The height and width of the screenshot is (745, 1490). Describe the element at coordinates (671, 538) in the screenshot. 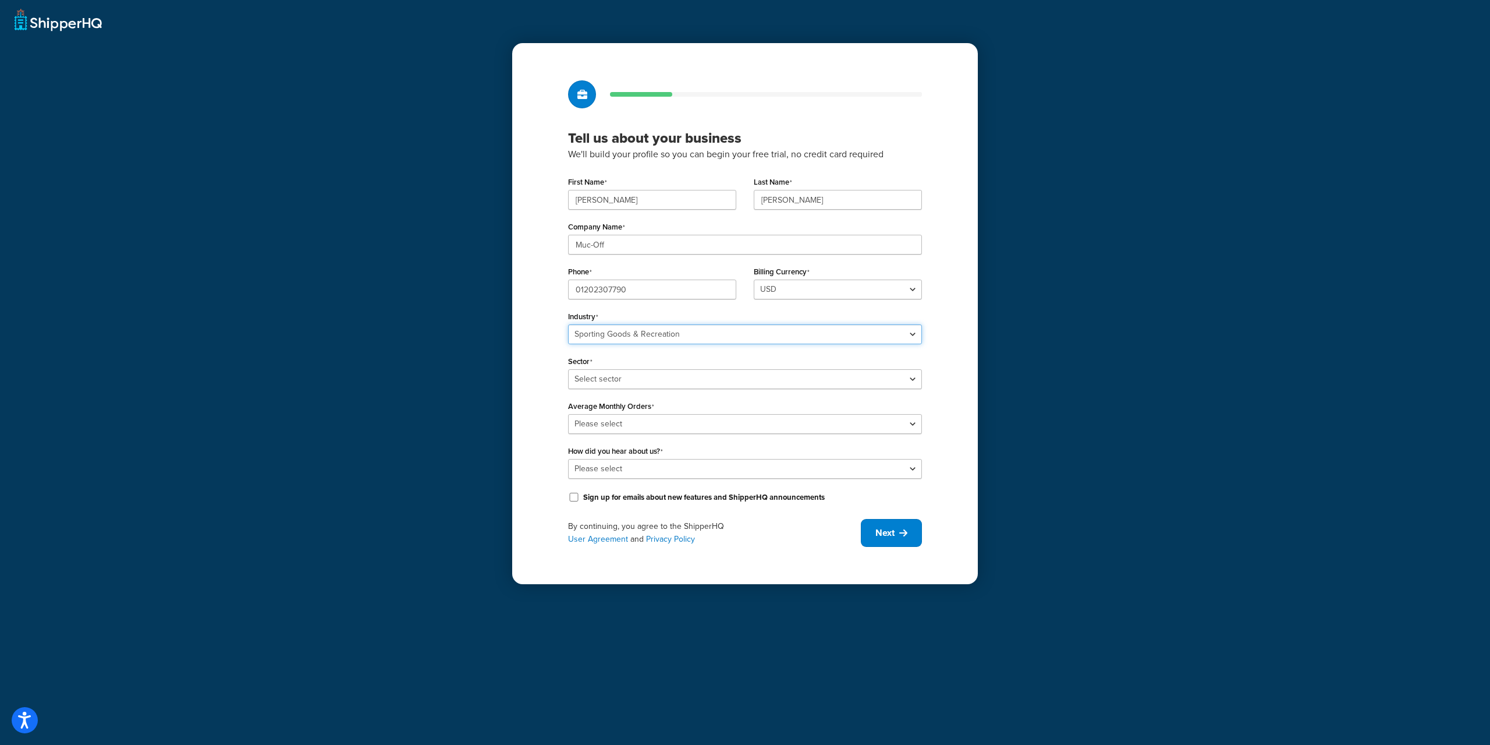

I see `a: Privacy Policy` at that location.